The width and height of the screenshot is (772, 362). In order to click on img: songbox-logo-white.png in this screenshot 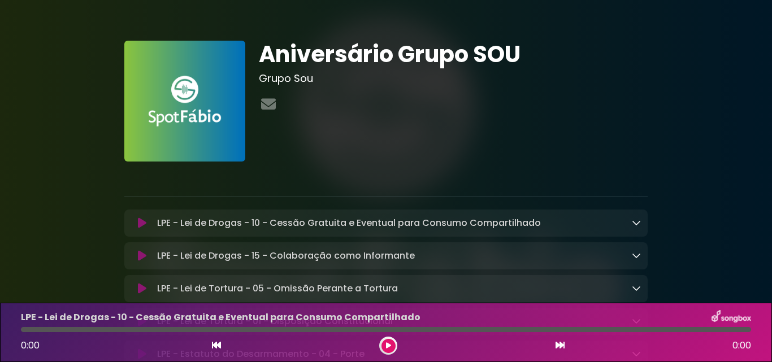, I will do `click(731, 317)`.